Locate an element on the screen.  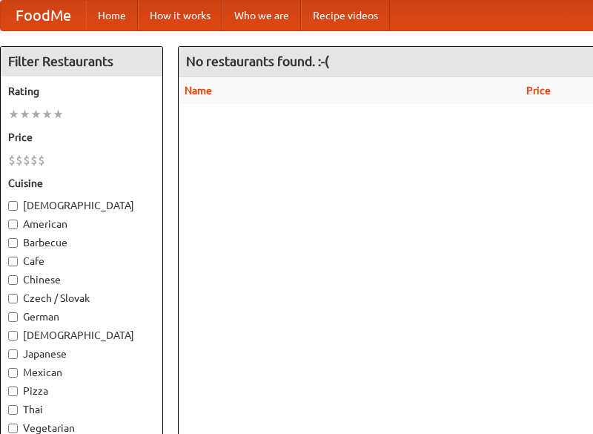
a: Recipe videos is located at coordinates (345, 16).